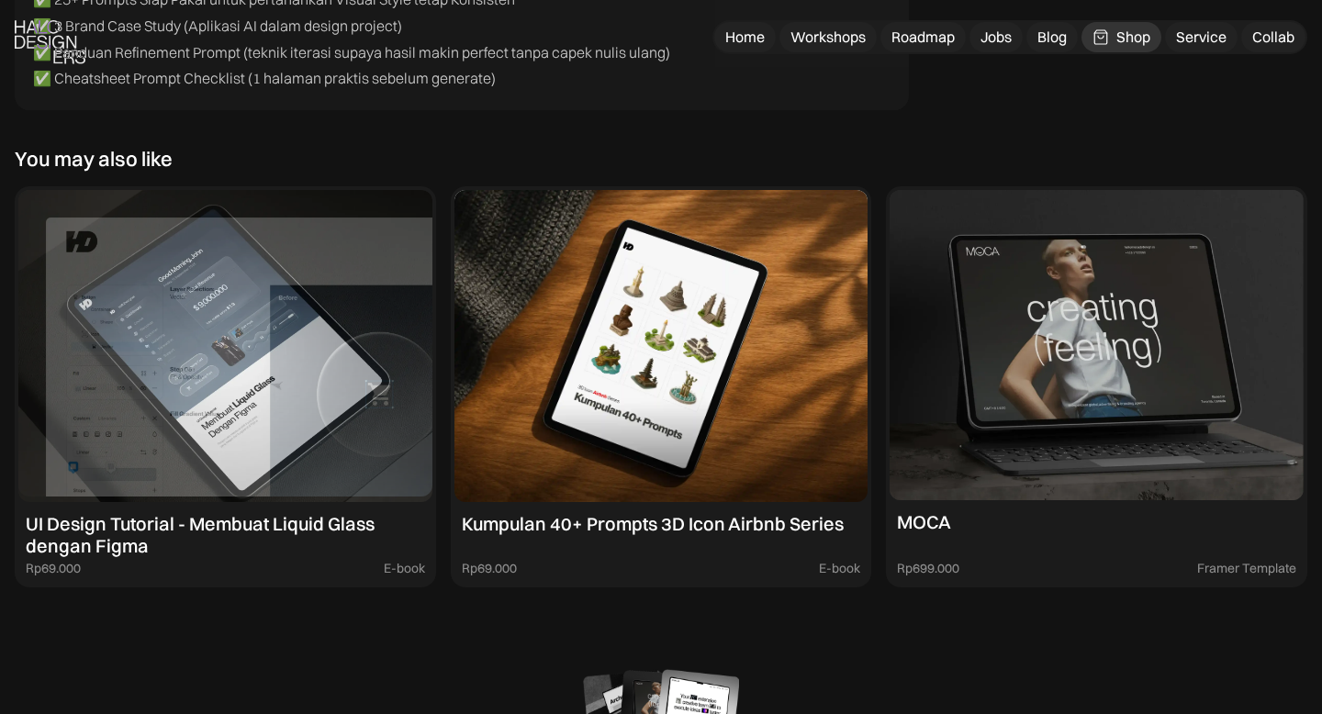 This screenshot has height=714, width=1322. I want to click on a: Jobs, so click(996, 37).